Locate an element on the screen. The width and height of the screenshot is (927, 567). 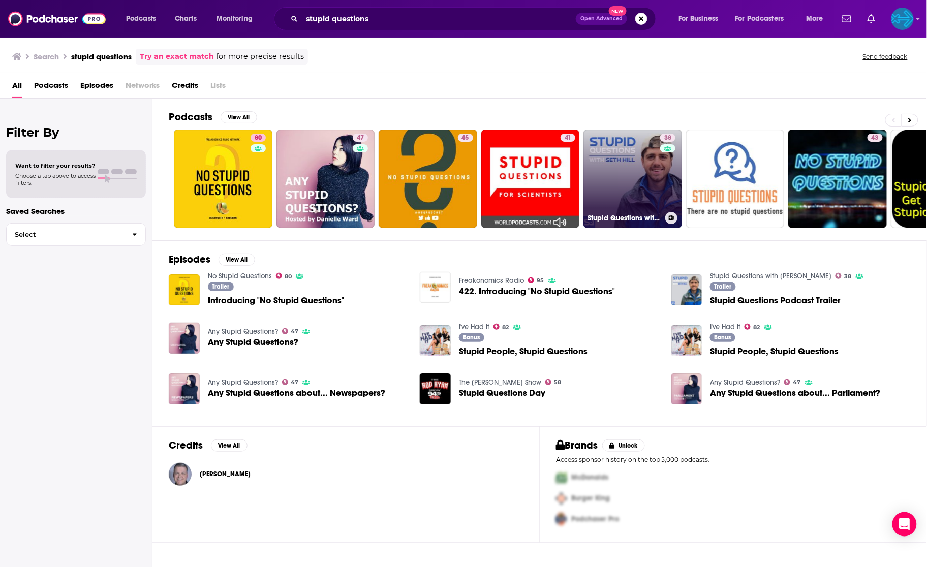
p: Saved Searches is located at coordinates (76, 211).